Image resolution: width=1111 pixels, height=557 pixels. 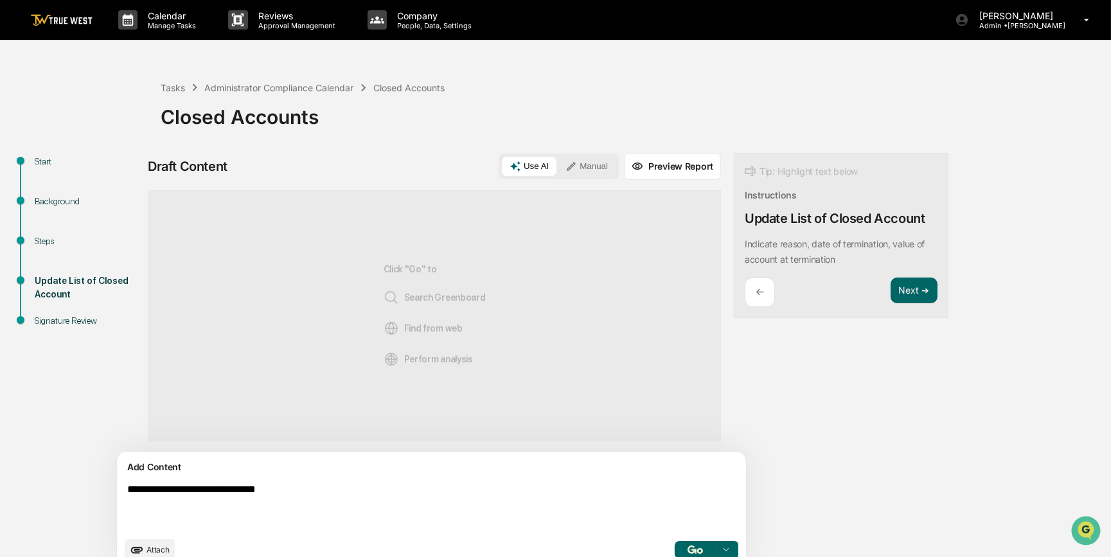 I want to click on span: Find from web, so click(x=423, y=328).